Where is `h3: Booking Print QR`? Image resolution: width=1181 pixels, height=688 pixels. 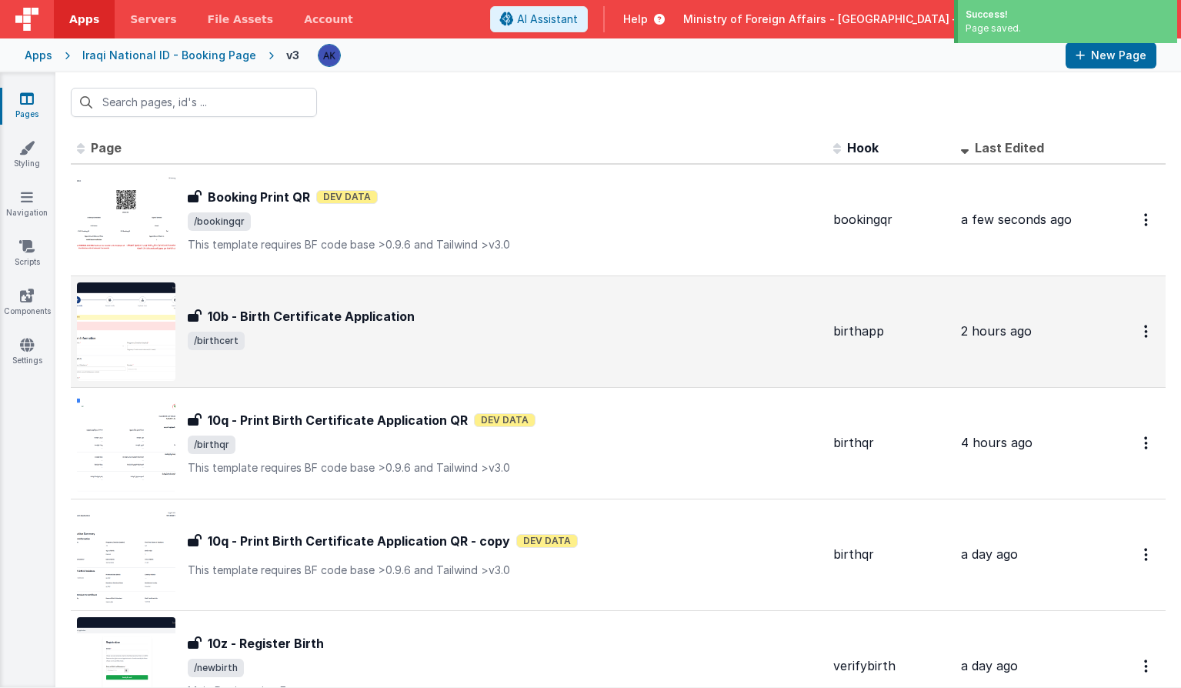 h3: Booking Print QR is located at coordinates (259, 197).